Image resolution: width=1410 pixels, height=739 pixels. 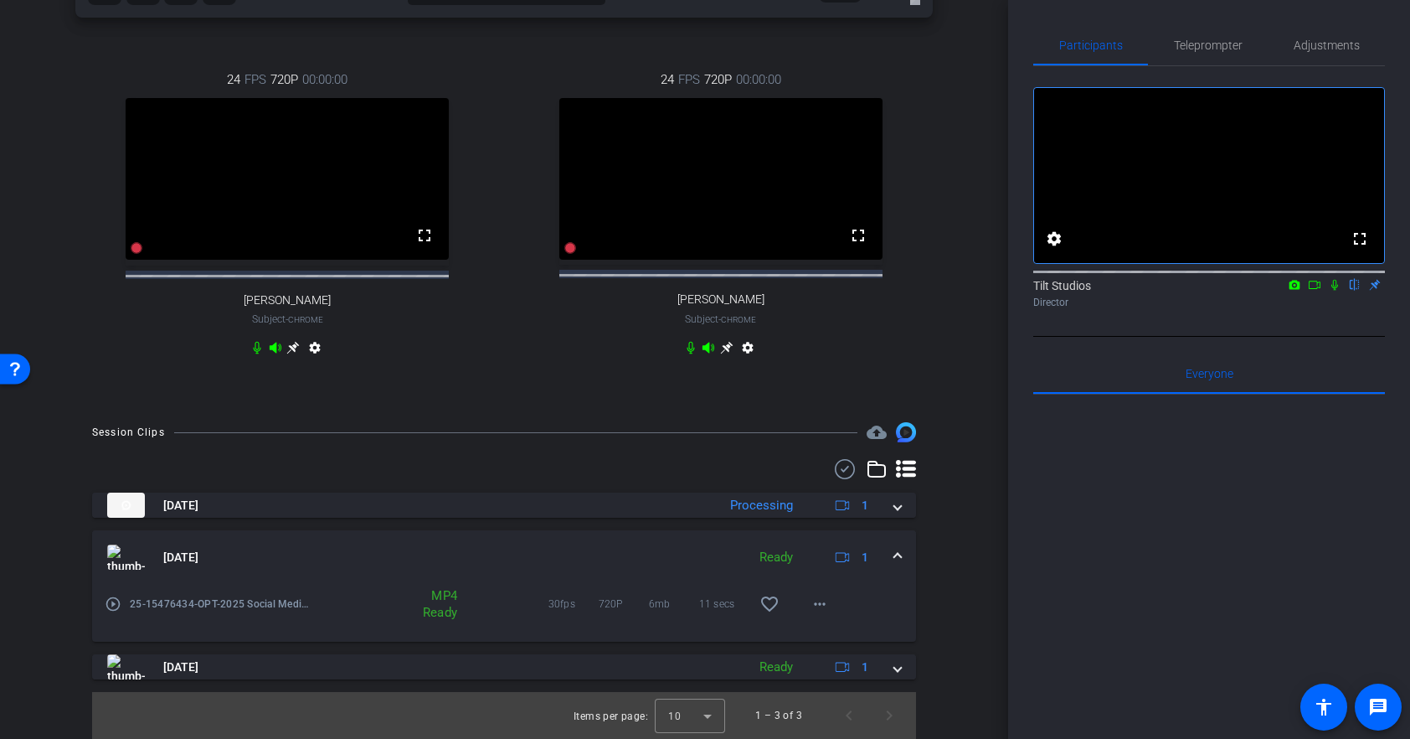 I want to click on div: Items per page:, so click(x=610, y=716).